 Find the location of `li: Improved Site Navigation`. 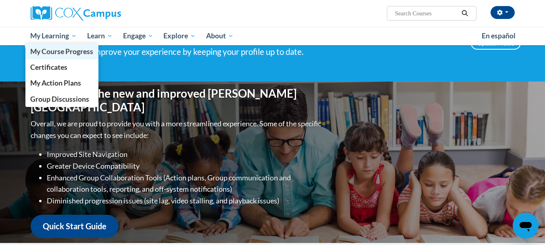

li: Improved Site Navigation is located at coordinates (185, 154).